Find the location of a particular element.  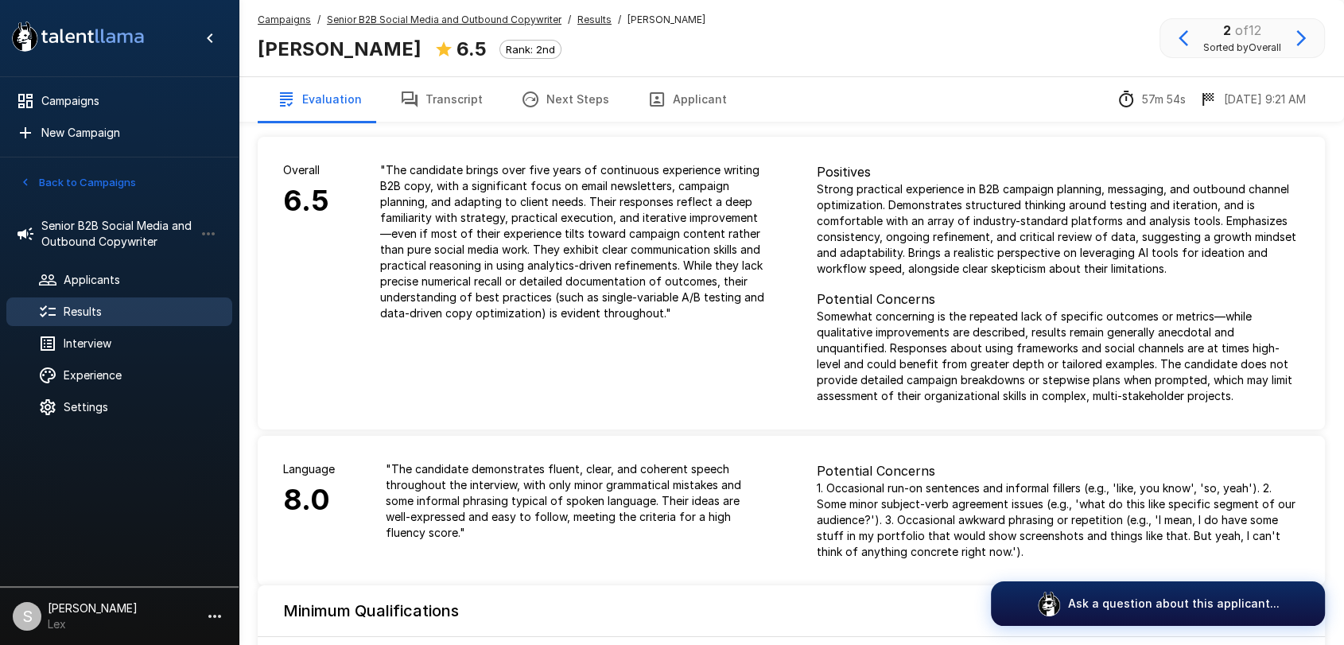

p: " The candidate demonstrates fluent, clear, and coherent speech throughout the interview, with on... is located at coordinates (576, 501).